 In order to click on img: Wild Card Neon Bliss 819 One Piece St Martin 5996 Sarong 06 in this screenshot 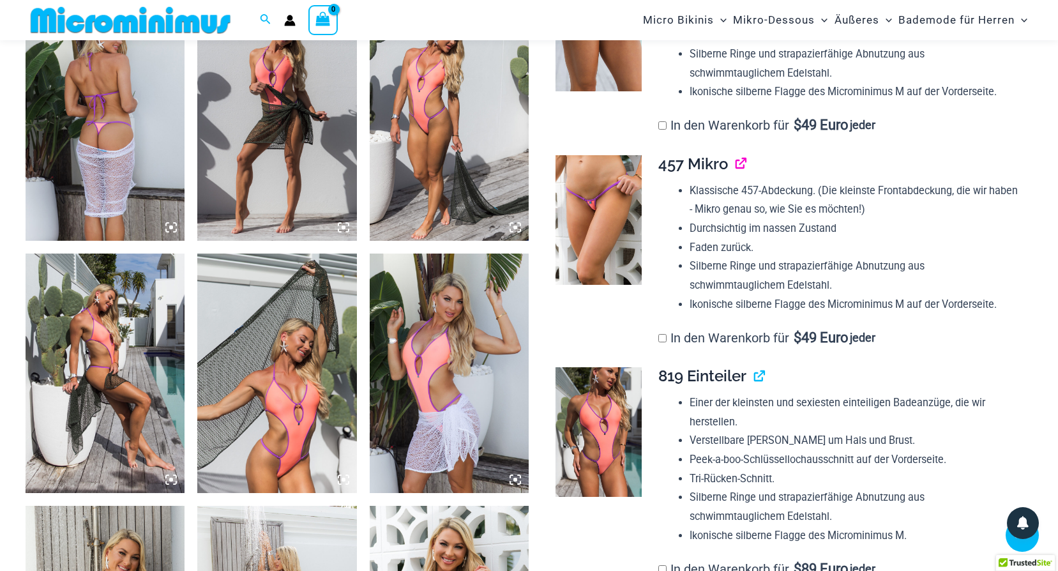, I will do `click(276, 121)`.